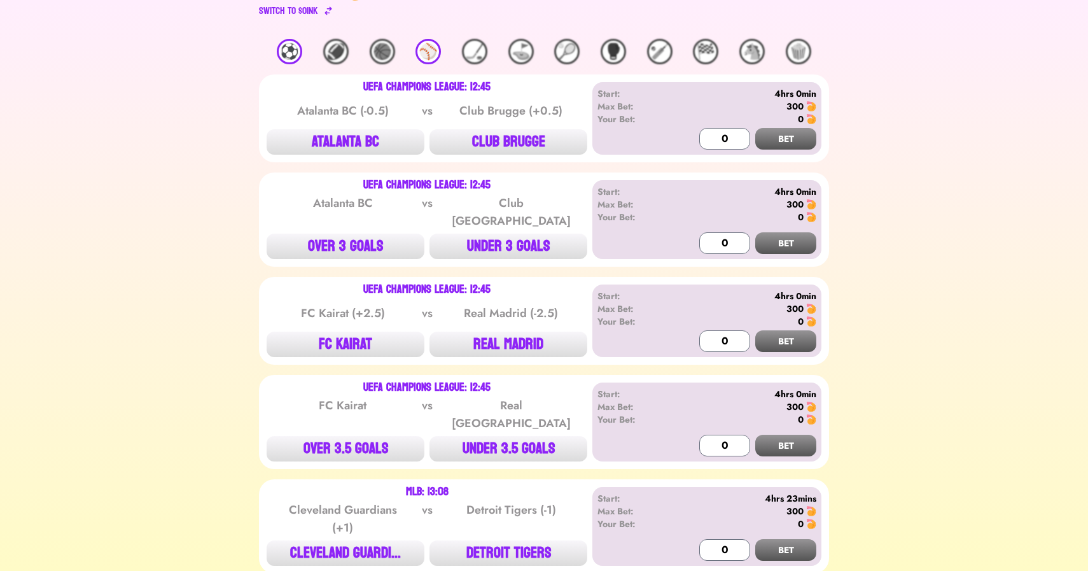 The width and height of the screenshot is (1088, 571). Describe the element at coordinates (343, 212) in the screenshot. I see `div: Atalanta BC` at that location.